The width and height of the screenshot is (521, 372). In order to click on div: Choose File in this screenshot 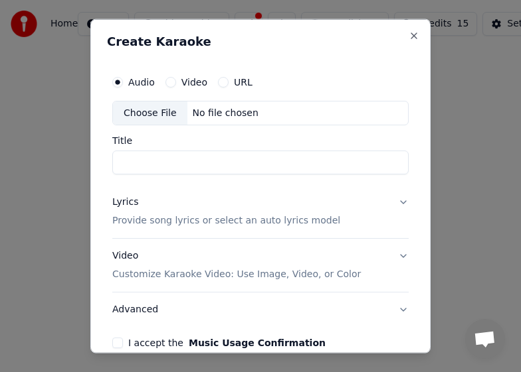, I will do `click(150, 113)`.